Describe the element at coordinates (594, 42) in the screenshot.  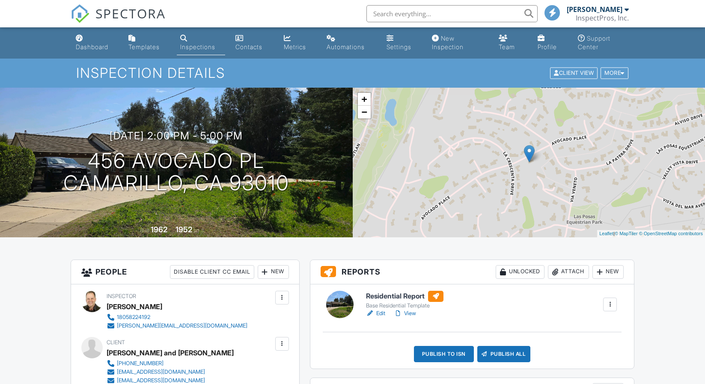
I see `div: Support Center` at that location.